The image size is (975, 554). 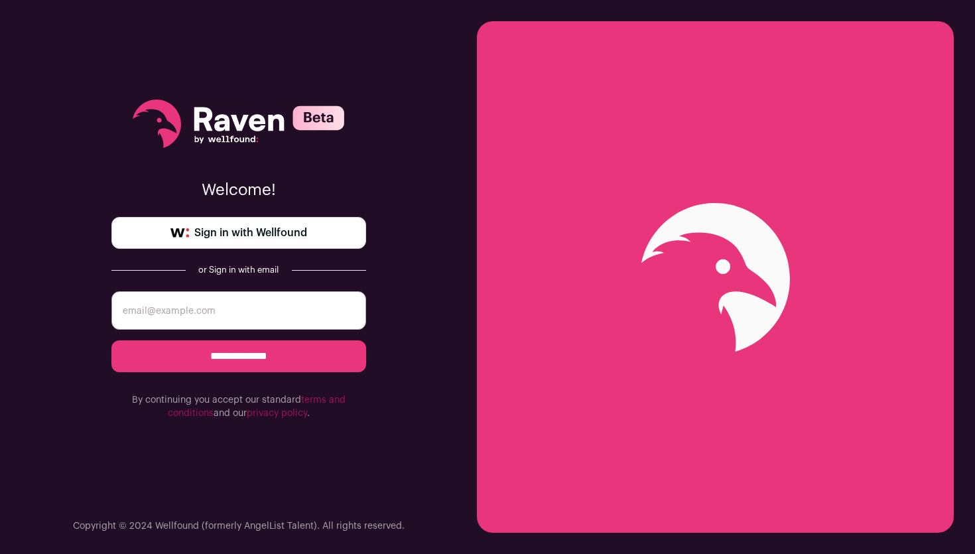 I want to click on p: By continuing you accept our standard and our ., so click(x=239, y=407).